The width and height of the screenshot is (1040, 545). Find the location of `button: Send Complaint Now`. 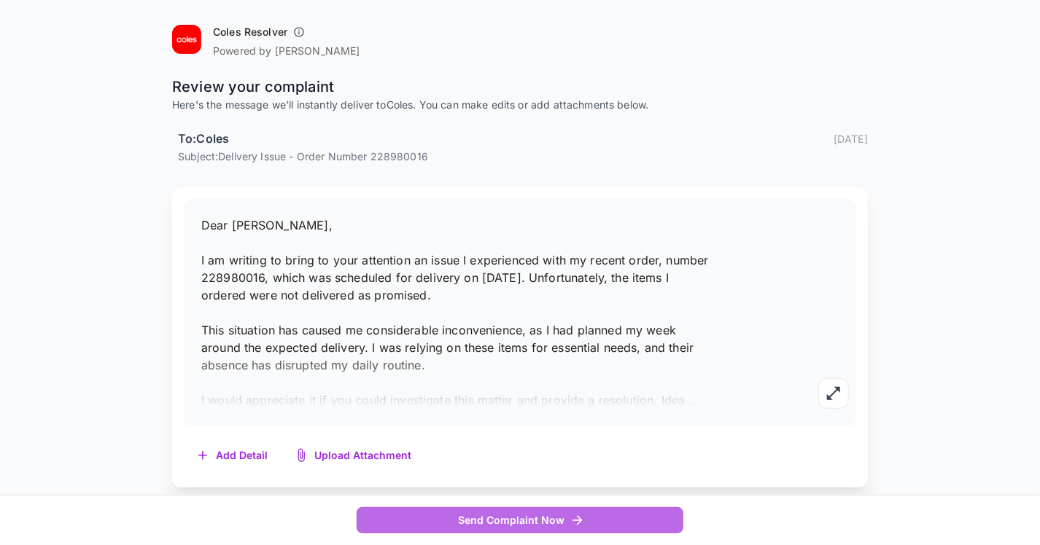

button: Send Complaint Now is located at coordinates (520, 520).